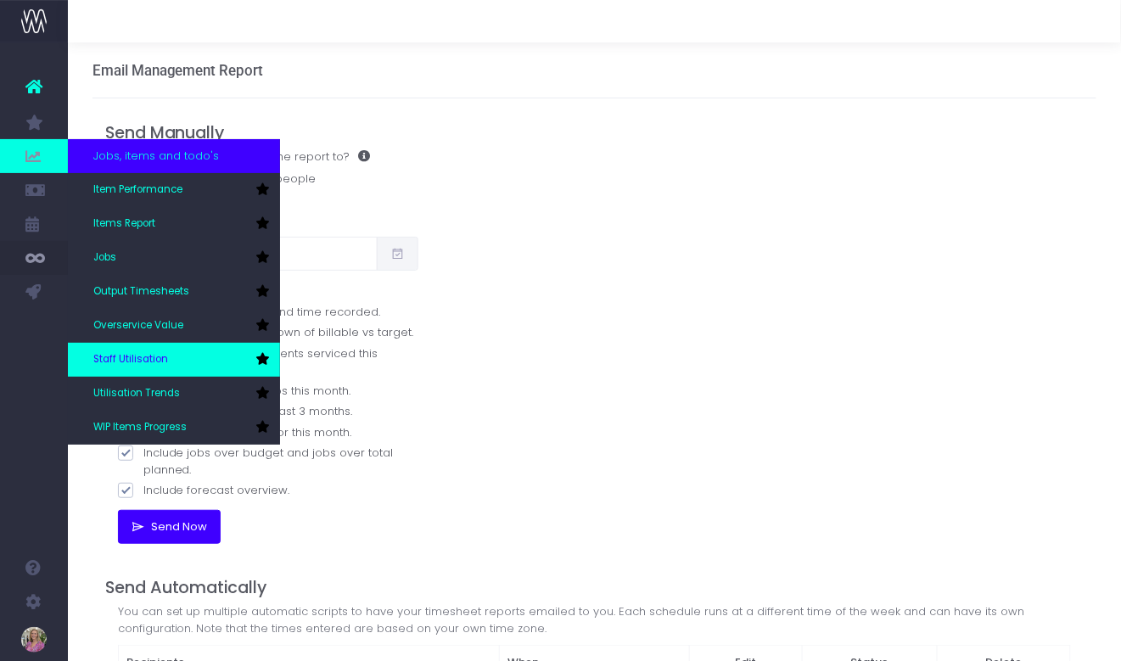 The height and width of the screenshot is (661, 1121). I want to click on a: Items Report, so click(174, 224).